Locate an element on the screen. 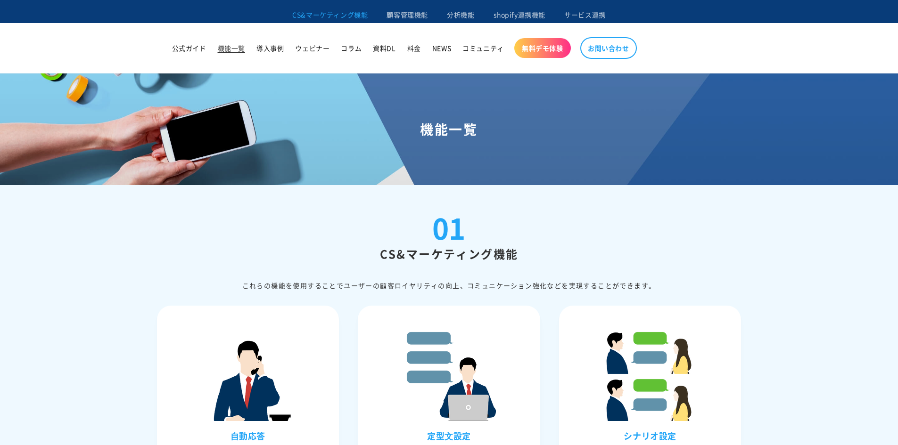 This screenshot has width=898, height=445. a: 料金 is located at coordinates (414, 48).